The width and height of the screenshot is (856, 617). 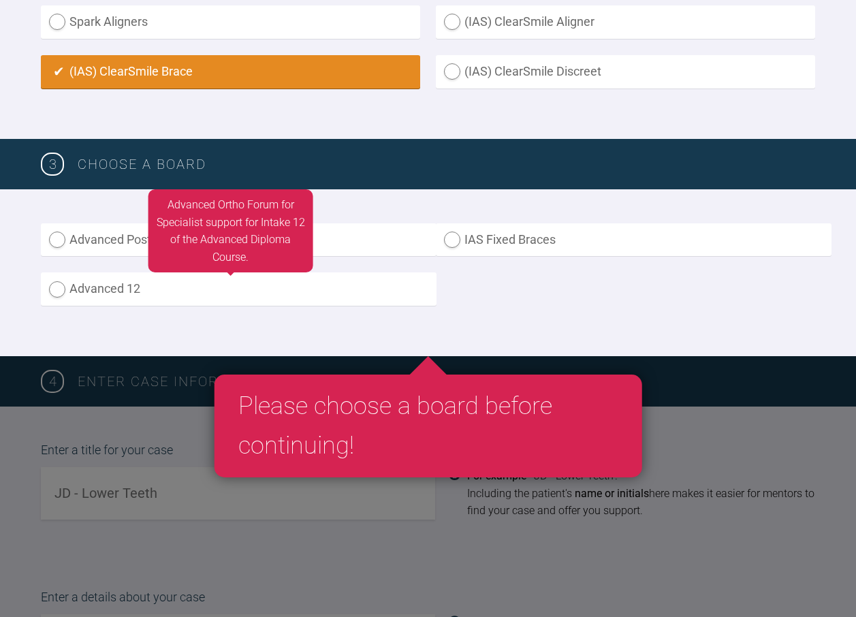 I want to click on label: (IAS) ClearSmile Aligner, so click(x=625, y=22).